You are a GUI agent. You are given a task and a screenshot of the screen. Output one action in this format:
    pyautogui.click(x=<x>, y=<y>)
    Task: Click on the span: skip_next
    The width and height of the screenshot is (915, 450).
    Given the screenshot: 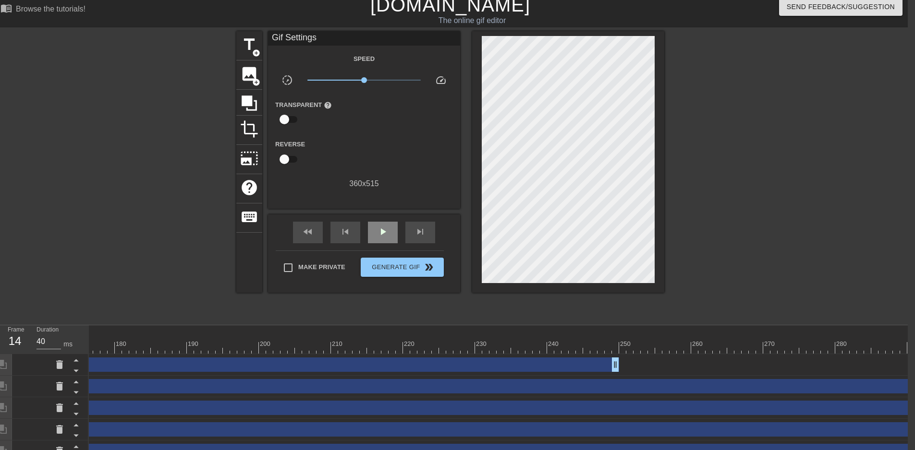 What is the action you would take?
    pyautogui.click(x=420, y=232)
    